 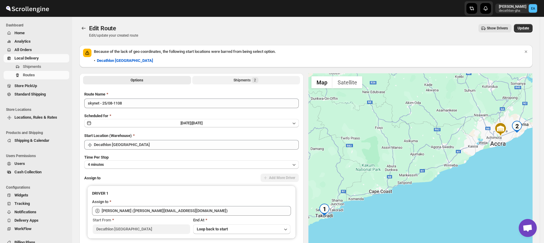 What do you see at coordinates (26, 58) in the screenshot?
I see `span: Local Delivery` at bounding box center [26, 58].